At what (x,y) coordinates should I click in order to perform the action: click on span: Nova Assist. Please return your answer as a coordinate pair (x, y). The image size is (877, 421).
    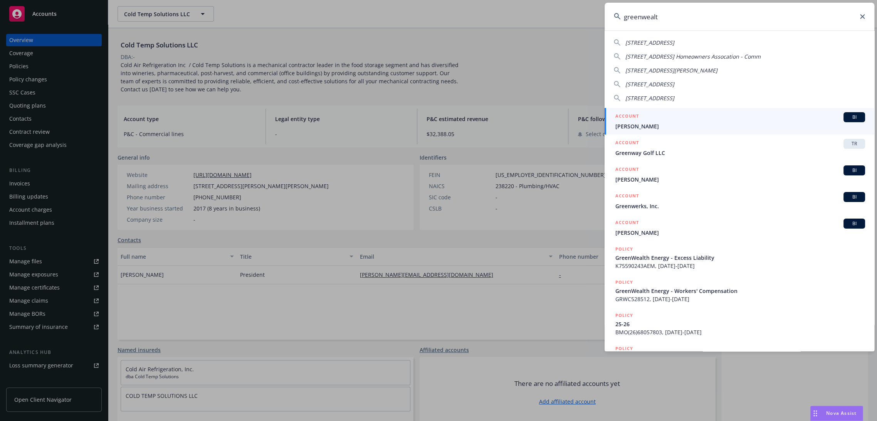
    Looking at the image, I should click on (841, 413).